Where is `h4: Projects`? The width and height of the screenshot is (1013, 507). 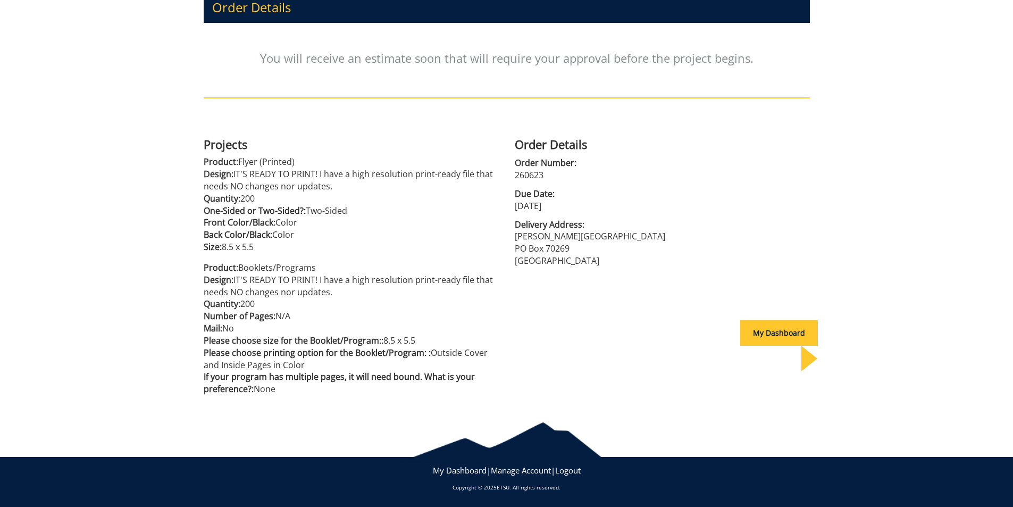 h4: Projects is located at coordinates (351, 144).